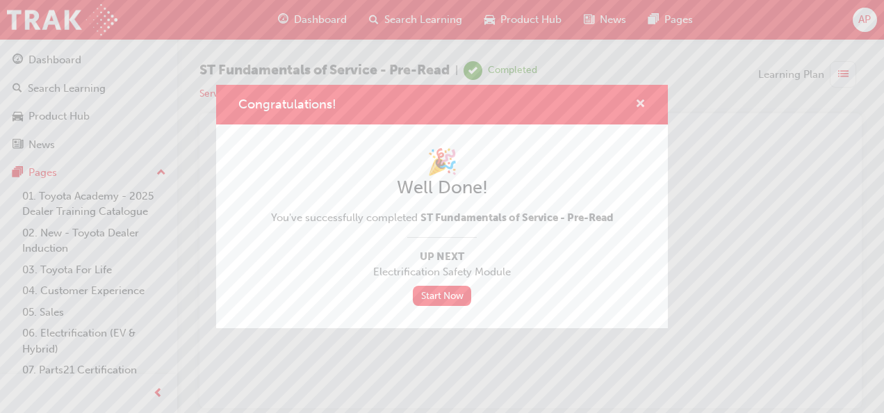 This screenshot has width=884, height=413. What do you see at coordinates (320, 42) in the screenshot?
I see `p: The content has ended. You may close this window.` at bounding box center [320, 42].